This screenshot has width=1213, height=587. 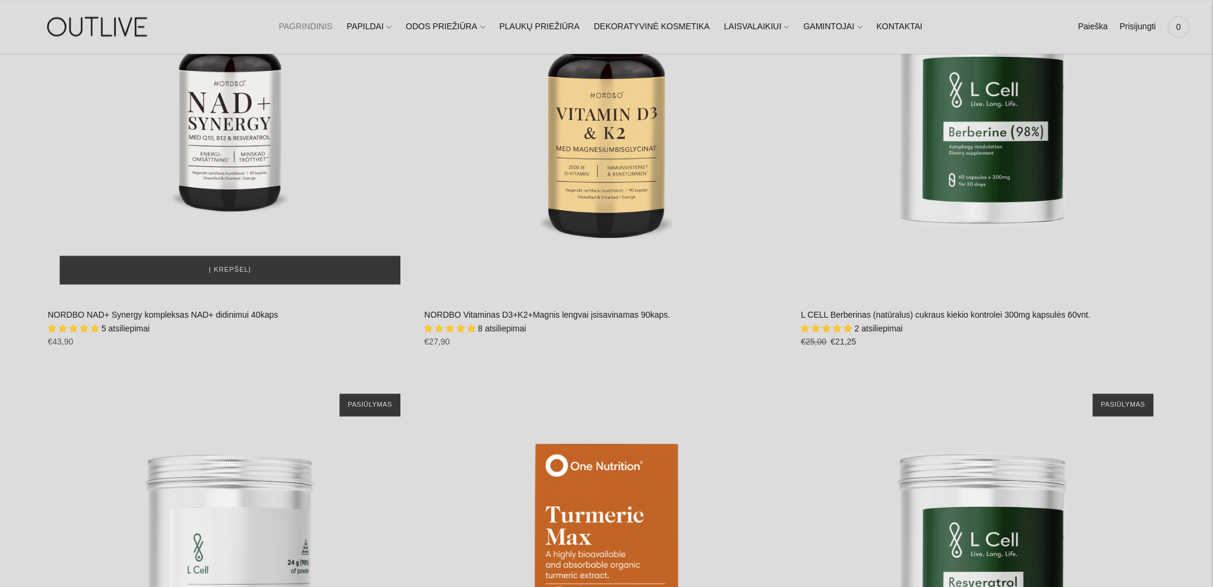 What do you see at coordinates (305, 27) in the screenshot?
I see `a: PAGRINDINIS` at bounding box center [305, 27].